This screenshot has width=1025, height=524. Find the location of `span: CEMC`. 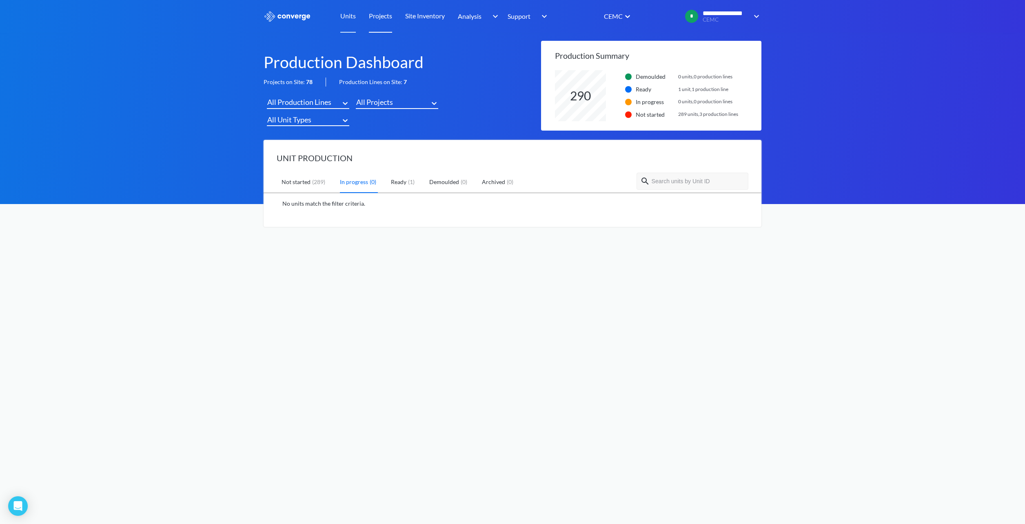

span: CEMC is located at coordinates (725, 20).